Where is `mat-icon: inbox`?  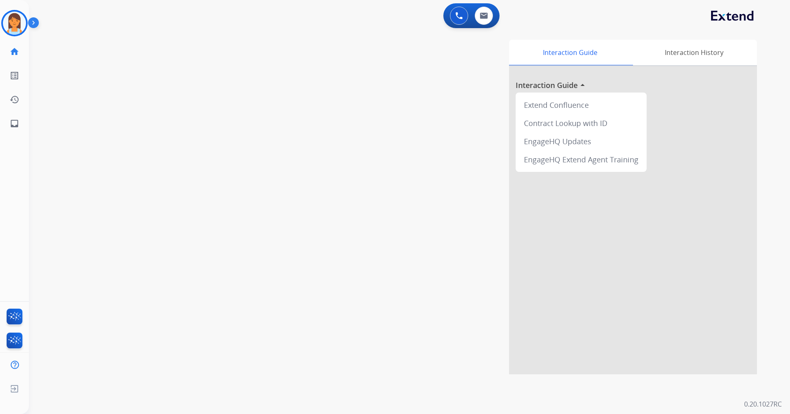 mat-icon: inbox is located at coordinates (14, 124).